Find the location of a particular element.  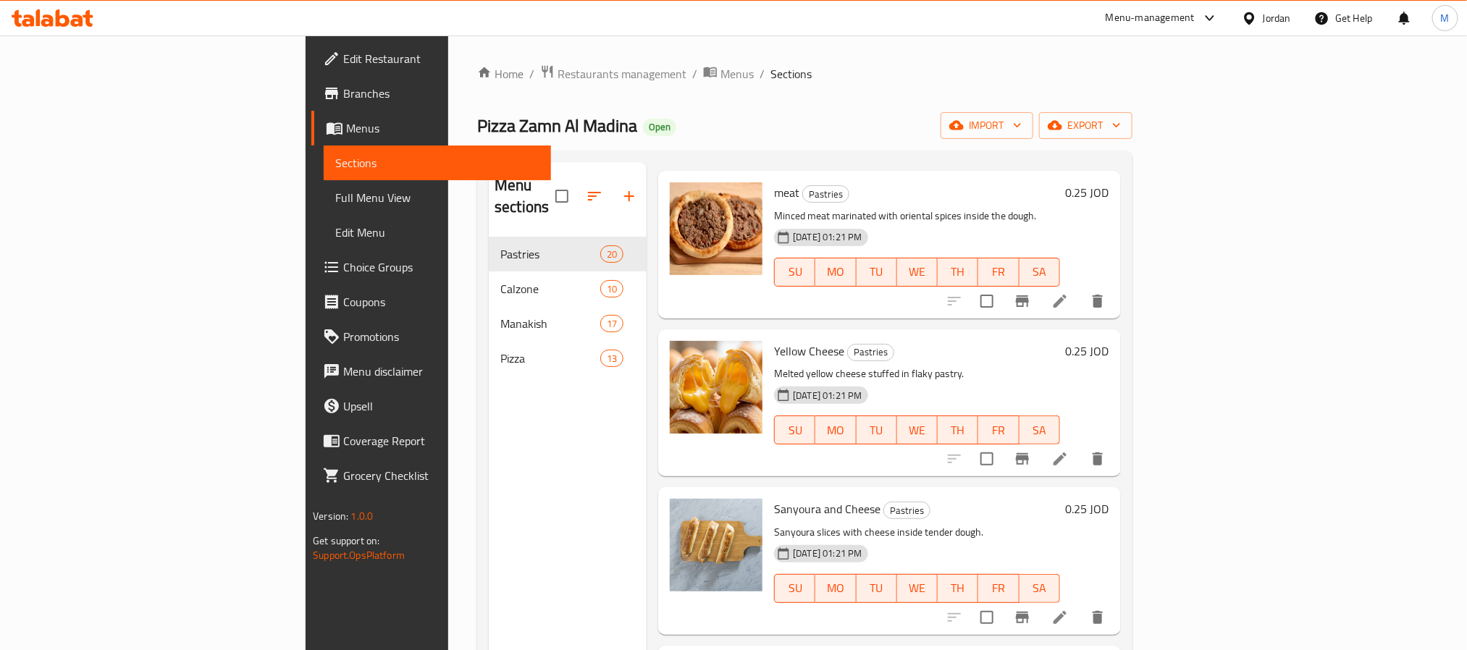

a: Coverage Report is located at coordinates (431, 441).